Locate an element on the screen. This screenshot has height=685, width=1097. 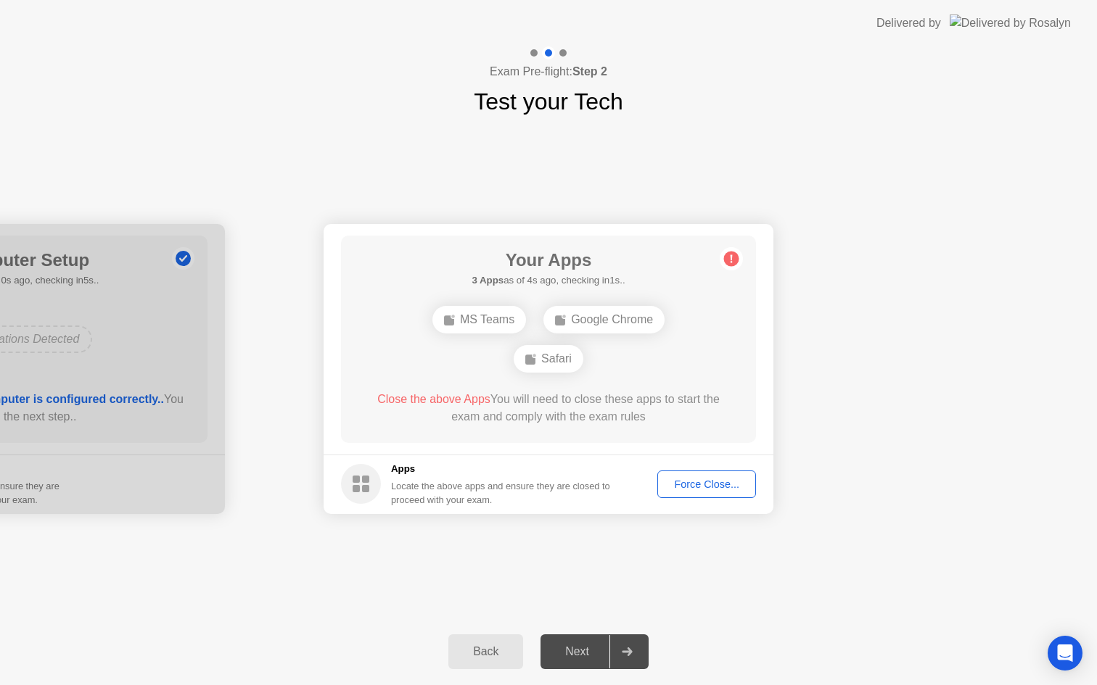
div: Safari is located at coordinates (548, 359).